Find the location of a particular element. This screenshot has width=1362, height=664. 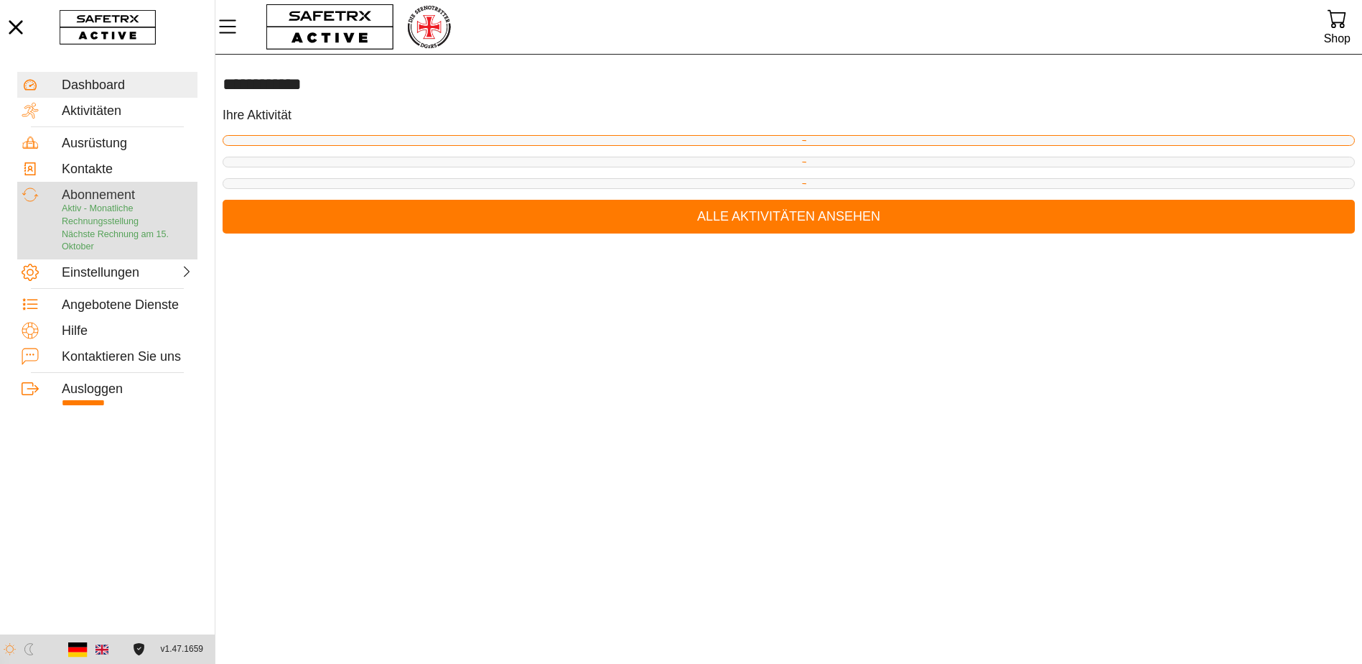

h5: Ihre Aktivität is located at coordinates (257, 115).